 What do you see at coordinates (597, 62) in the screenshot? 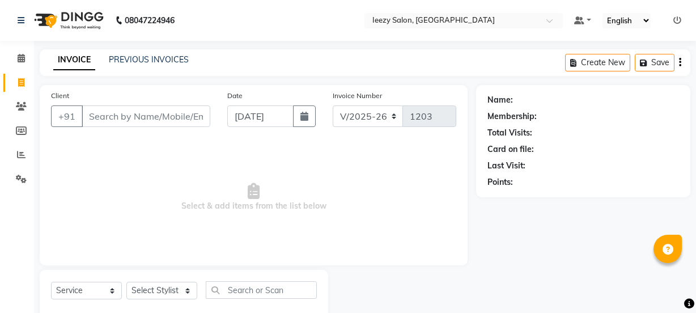
I see `button: Create New` at bounding box center [597, 62].